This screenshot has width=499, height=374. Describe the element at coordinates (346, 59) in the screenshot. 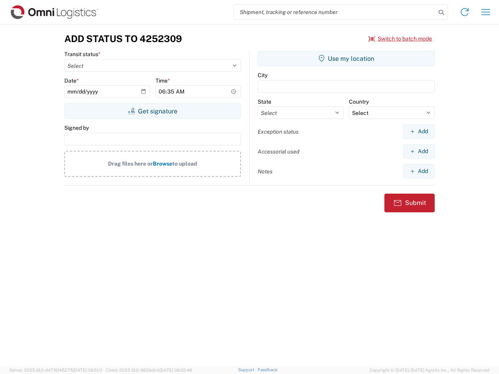

I see `button: Use my location` at that location.